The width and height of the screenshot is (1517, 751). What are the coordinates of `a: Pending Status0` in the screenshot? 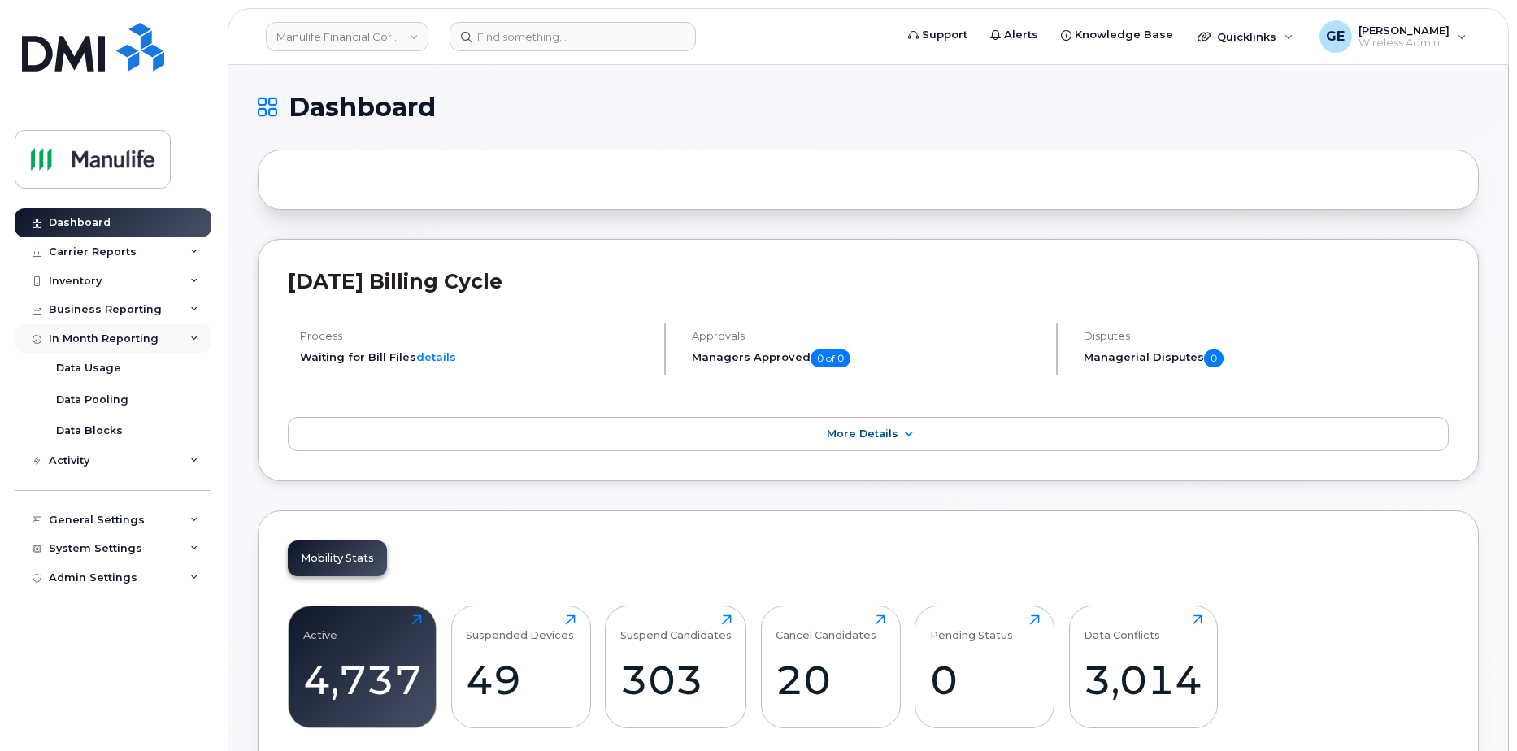 It's located at (984, 667).